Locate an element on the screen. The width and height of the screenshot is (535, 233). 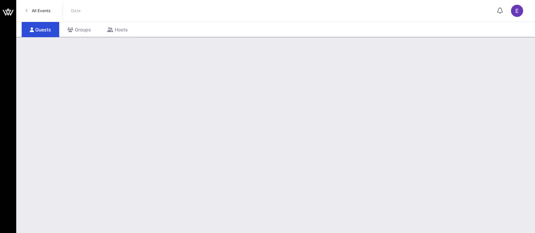
div: Guests is located at coordinates (40, 29).